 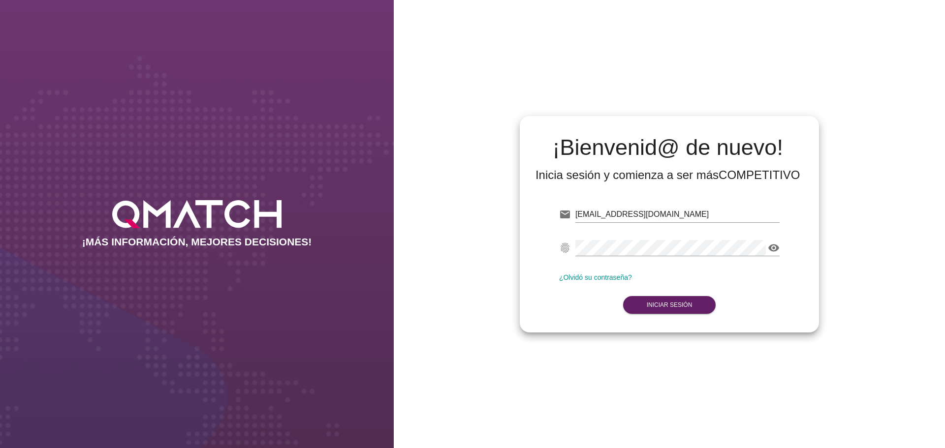 What do you see at coordinates (669, 305) in the screenshot?
I see `strong: Iniciar Sesión` at bounding box center [669, 305].